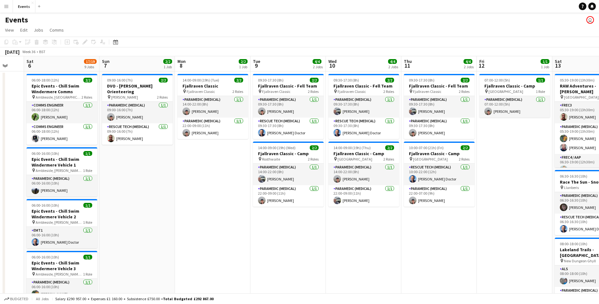 This screenshot has height=304, width=599. Describe the element at coordinates (590, 20) in the screenshot. I see `app-user-avatar: Paul Wilmore` at that location.